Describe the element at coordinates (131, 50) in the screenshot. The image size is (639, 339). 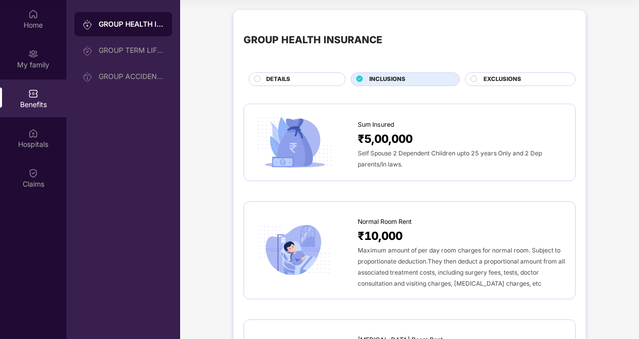
I see `div: GROUP TERM LIFE INSURANCE` at that location.